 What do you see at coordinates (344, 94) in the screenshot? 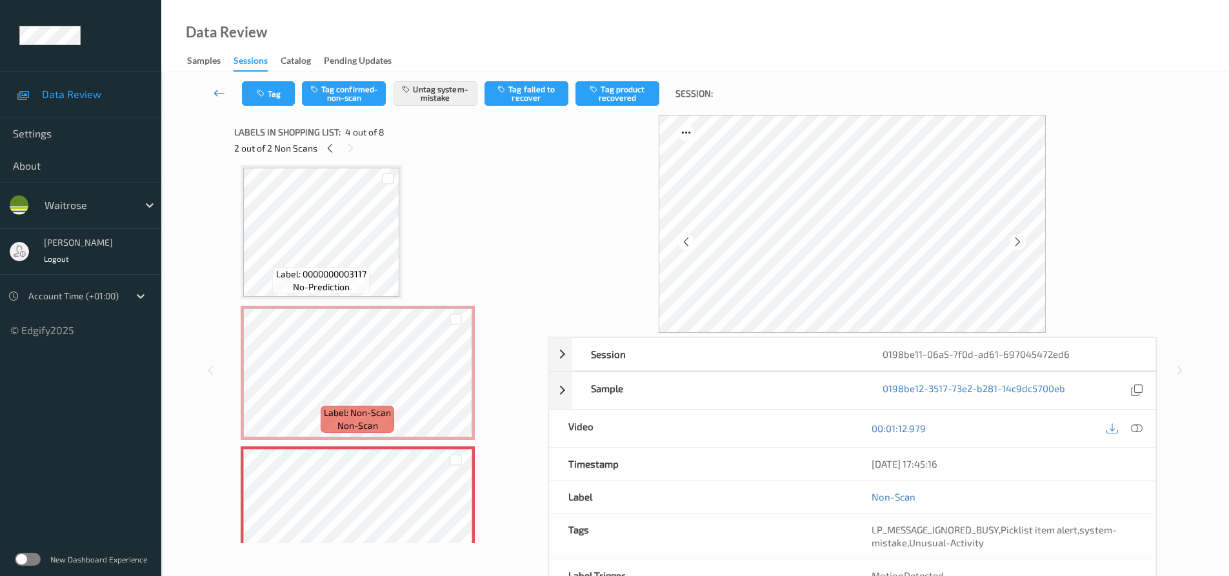
I see `button: Tag confirmed-non-scan` at bounding box center [344, 94].